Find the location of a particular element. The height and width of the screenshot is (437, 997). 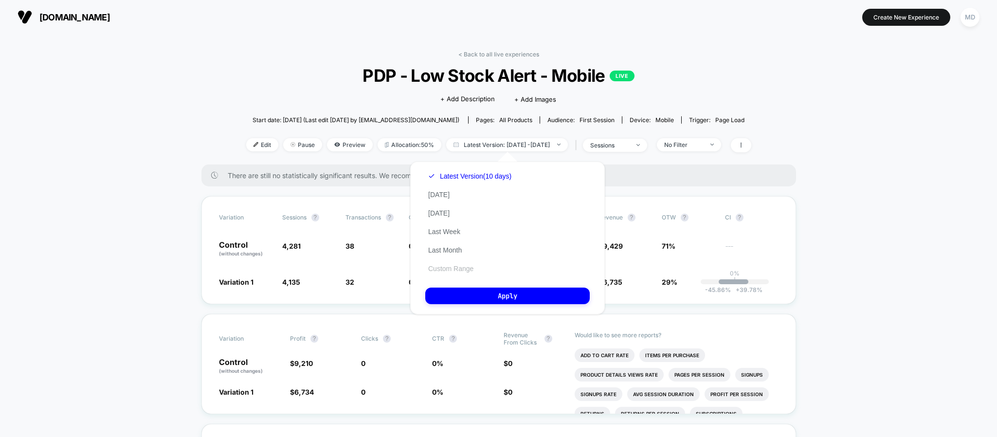

span: CTR is located at coordinates (438, 338).